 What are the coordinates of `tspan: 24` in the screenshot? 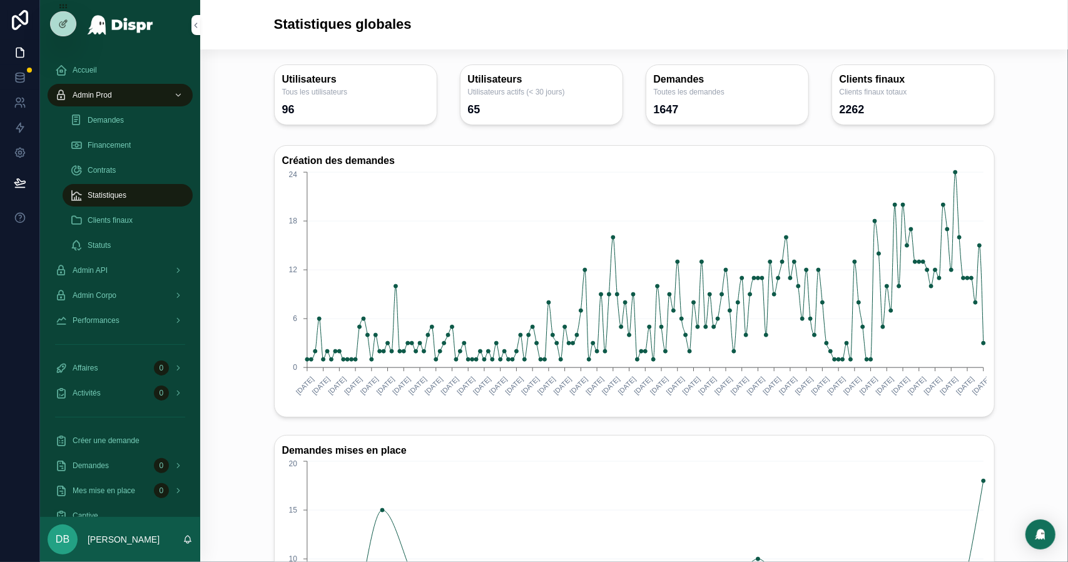 It's located at (293, 175).